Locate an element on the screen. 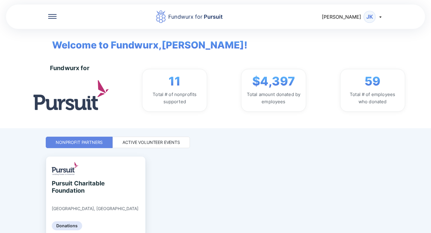 This screenshot has width=431, height=233. div: Total amount donated by employees is located at coordinates (273, 98).